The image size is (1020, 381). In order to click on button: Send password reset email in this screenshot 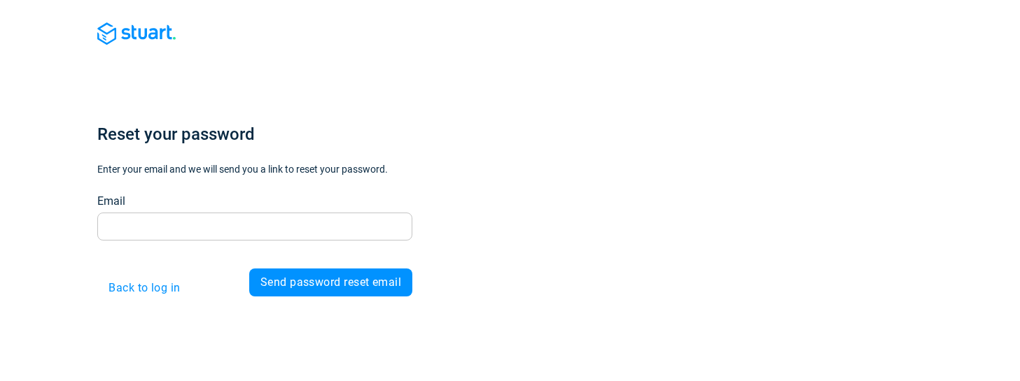, I will do `click(330, 283)`.